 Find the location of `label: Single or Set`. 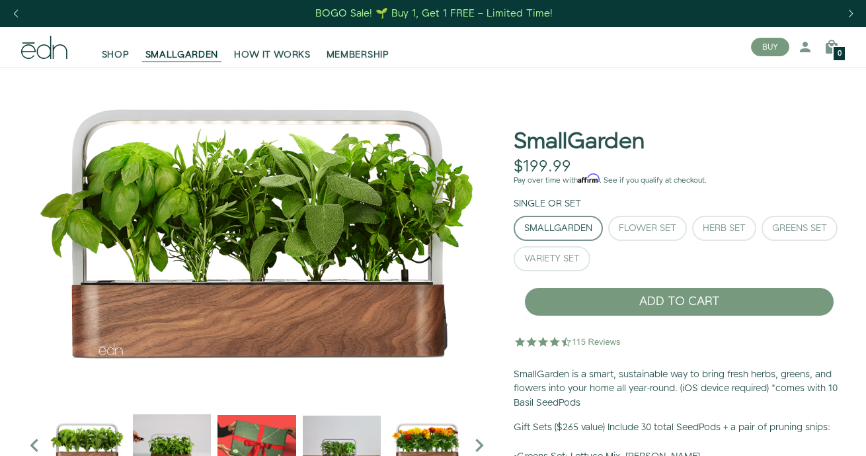

label: Single or Set is located at coordinates (548, 204).